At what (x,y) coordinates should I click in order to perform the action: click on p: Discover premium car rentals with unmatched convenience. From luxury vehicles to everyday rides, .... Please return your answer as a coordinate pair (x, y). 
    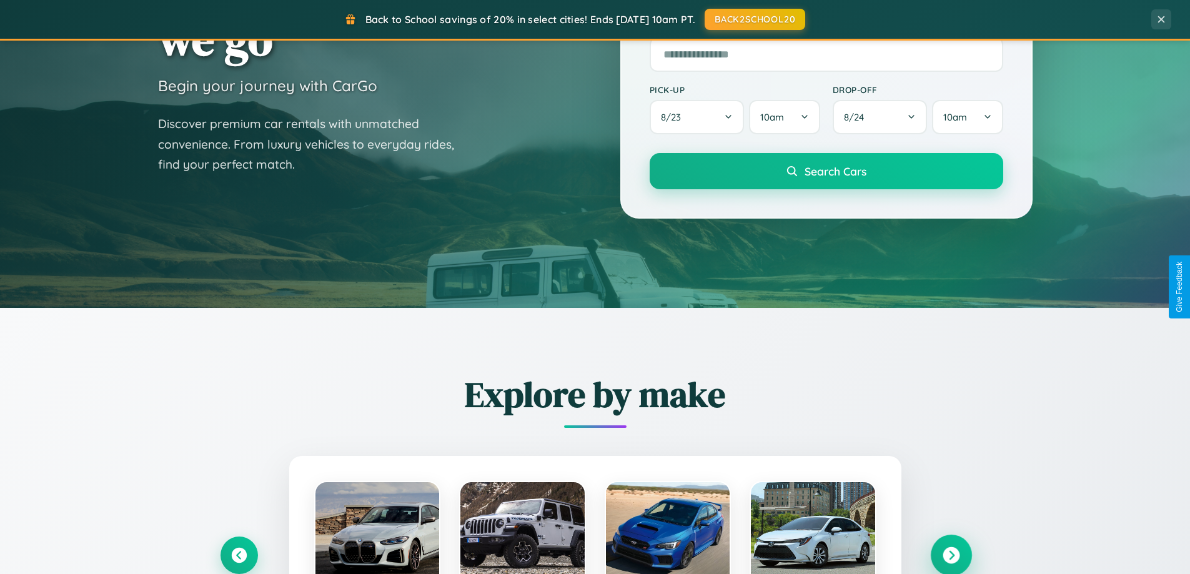
    Looking at the image, I should click on (314, 144).